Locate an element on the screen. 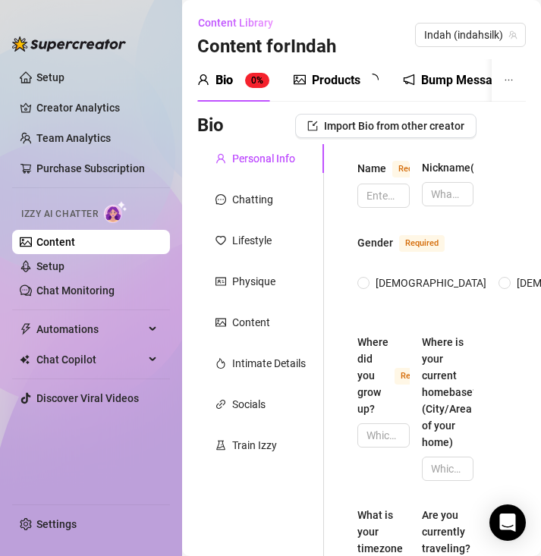 The width and height of the screenshot is (541, 556). div: Gender is located at coordinates (375, 243).